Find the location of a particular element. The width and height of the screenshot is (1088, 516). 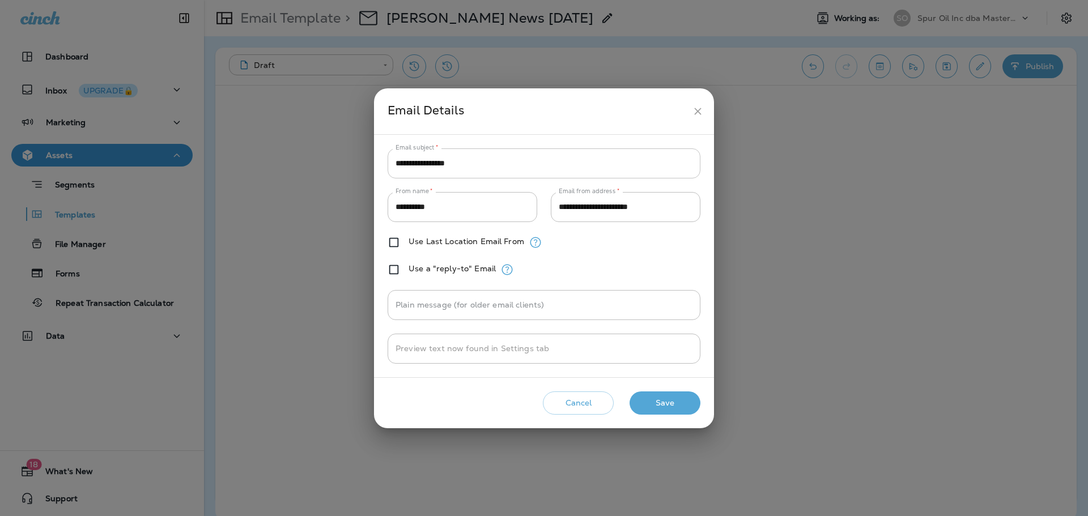

label: From name is located at coordinates (414, 191).